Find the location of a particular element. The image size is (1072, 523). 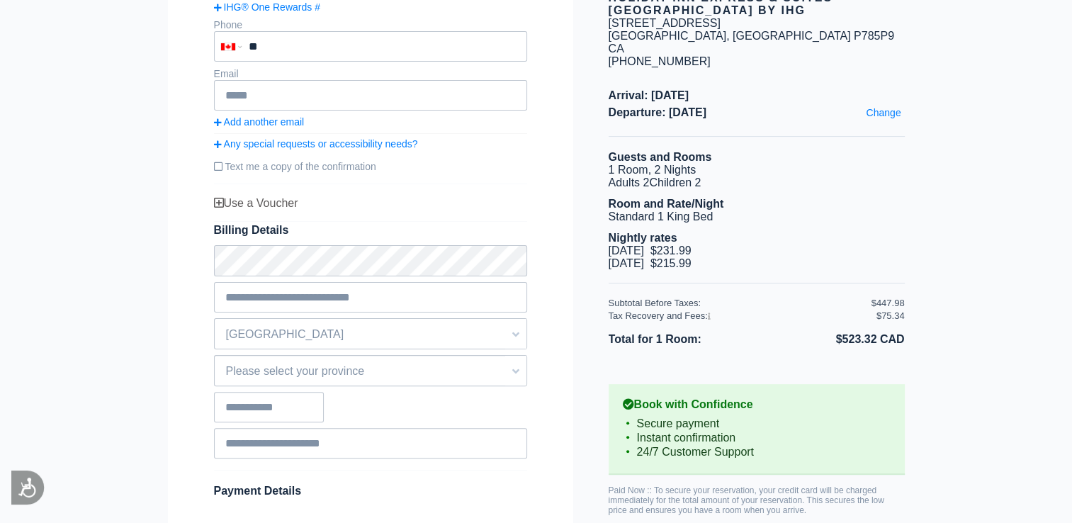

b: Room and Rate/Night is located at coordinates (666, 203).